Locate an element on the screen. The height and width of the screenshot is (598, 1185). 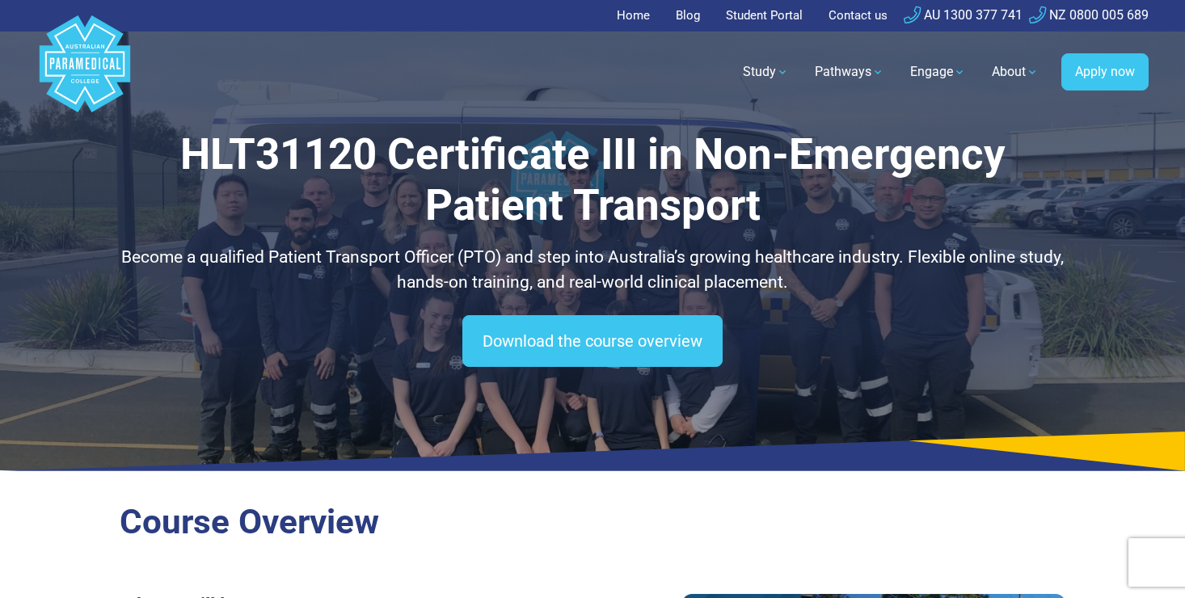
a: NZ 0800 005 689 is located at coordinates (1089, 15).